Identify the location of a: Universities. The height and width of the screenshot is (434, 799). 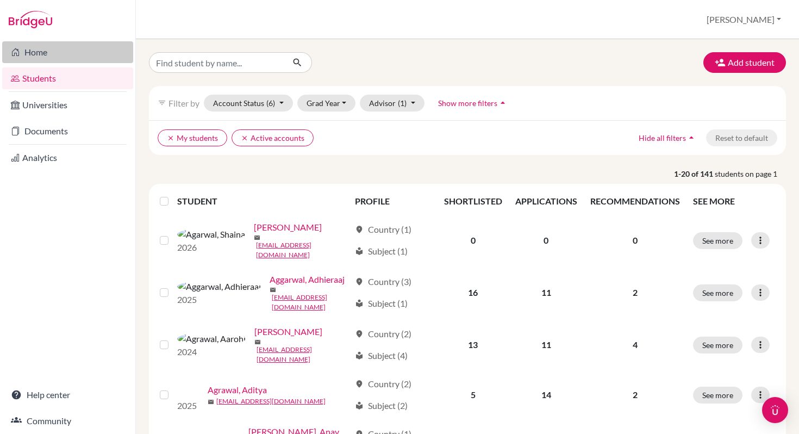
(67, 105).